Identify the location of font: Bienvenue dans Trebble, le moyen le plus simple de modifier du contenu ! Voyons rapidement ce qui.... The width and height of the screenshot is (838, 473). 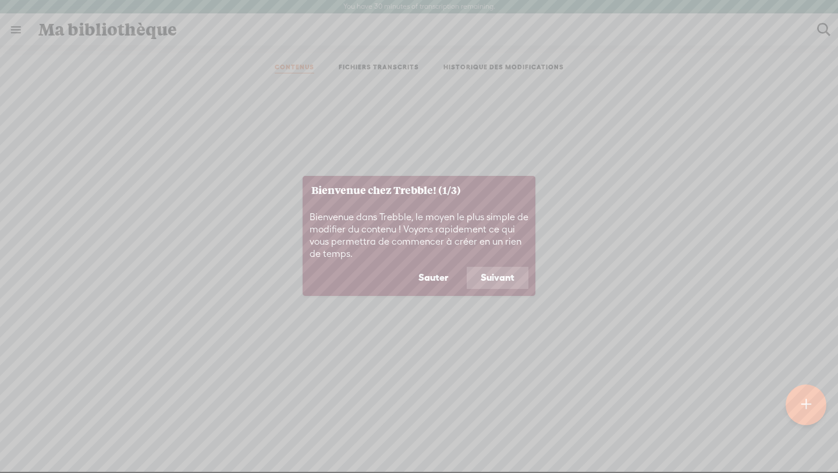
(419, 235).